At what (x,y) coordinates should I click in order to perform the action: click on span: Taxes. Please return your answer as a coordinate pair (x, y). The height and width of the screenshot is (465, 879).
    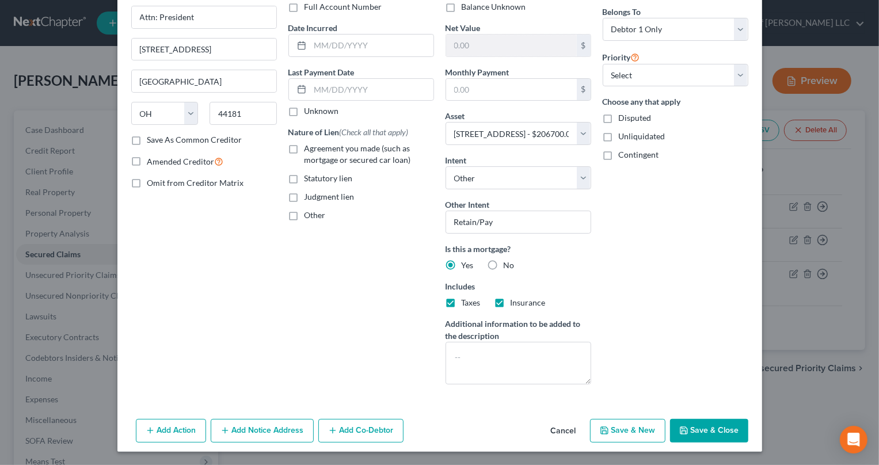
    Looking at the image, I should click on (471, 302).